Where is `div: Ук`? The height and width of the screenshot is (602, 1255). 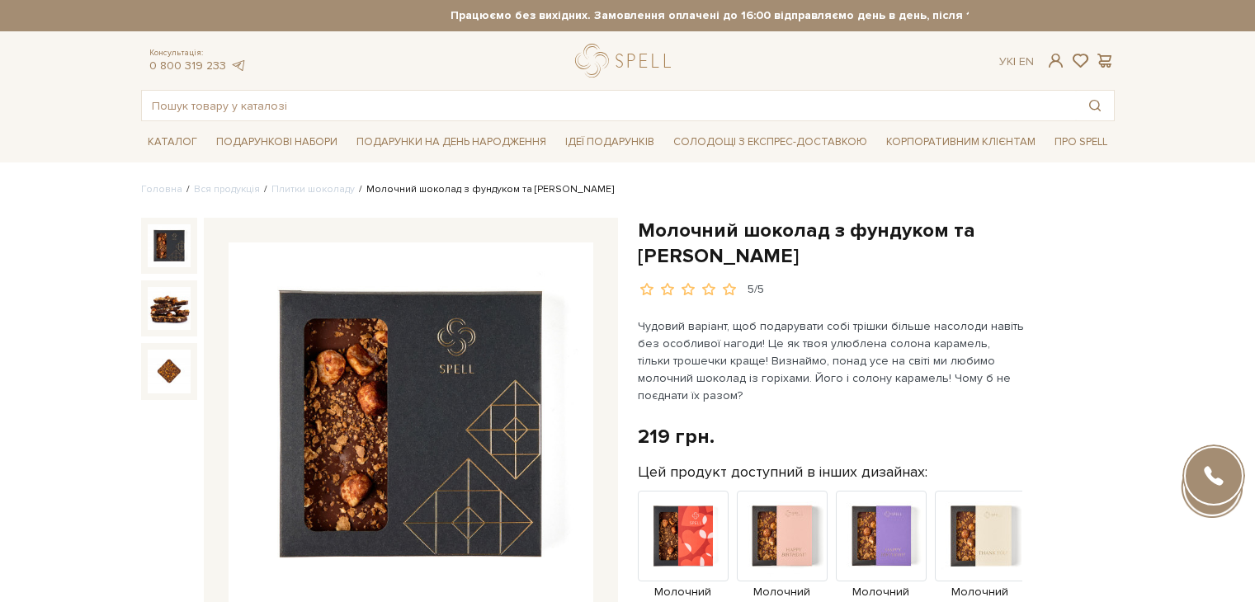 div: Ук is located at coordinates (1017, 62).